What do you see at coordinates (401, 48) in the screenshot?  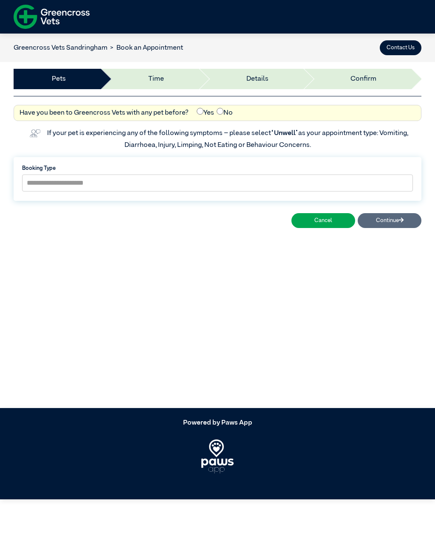 I see `button: Contact Us` at bounding box center [401, 48].